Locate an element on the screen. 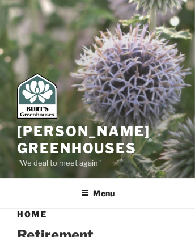  button: Menu is located at coordinates (97, 193).